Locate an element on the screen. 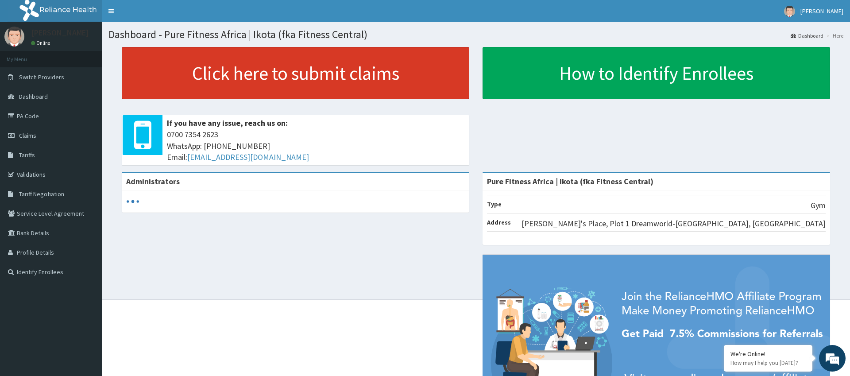 Image resolution: width=850 pixels, height=376 pixels. a: Click here to submit claims is located at coordinates (295, 73).